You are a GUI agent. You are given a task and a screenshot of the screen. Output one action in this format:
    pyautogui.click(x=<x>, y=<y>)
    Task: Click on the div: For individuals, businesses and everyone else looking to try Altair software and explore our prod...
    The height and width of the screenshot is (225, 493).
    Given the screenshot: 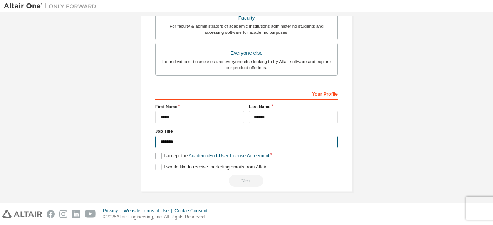 What is the action you would take?
    pyautogui.click(x=247, y=65)
    